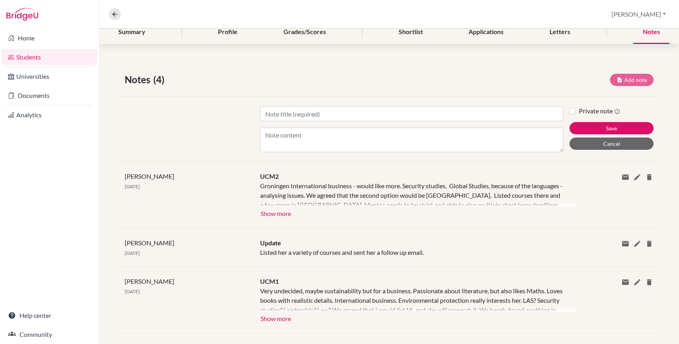 This screenshot has width=679, height=344. What do you see at coordinates (412, 194) in the screenshot?
I see `div: Groningen International business - would like more. Security studies, Global Studies, because of ...` at bounding box center [412, 194].